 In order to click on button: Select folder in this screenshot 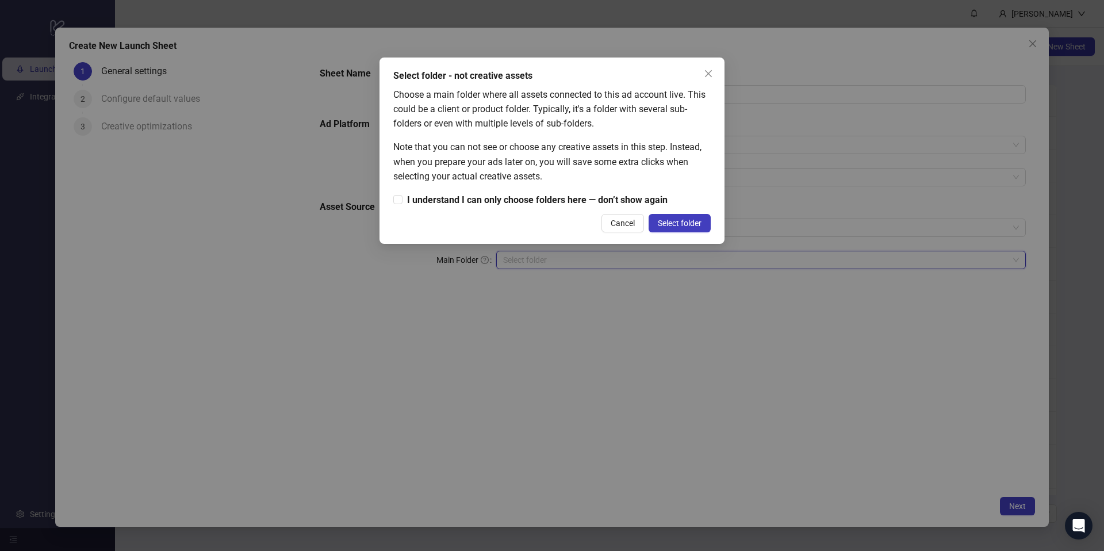, I will do `click(680, 223)`.